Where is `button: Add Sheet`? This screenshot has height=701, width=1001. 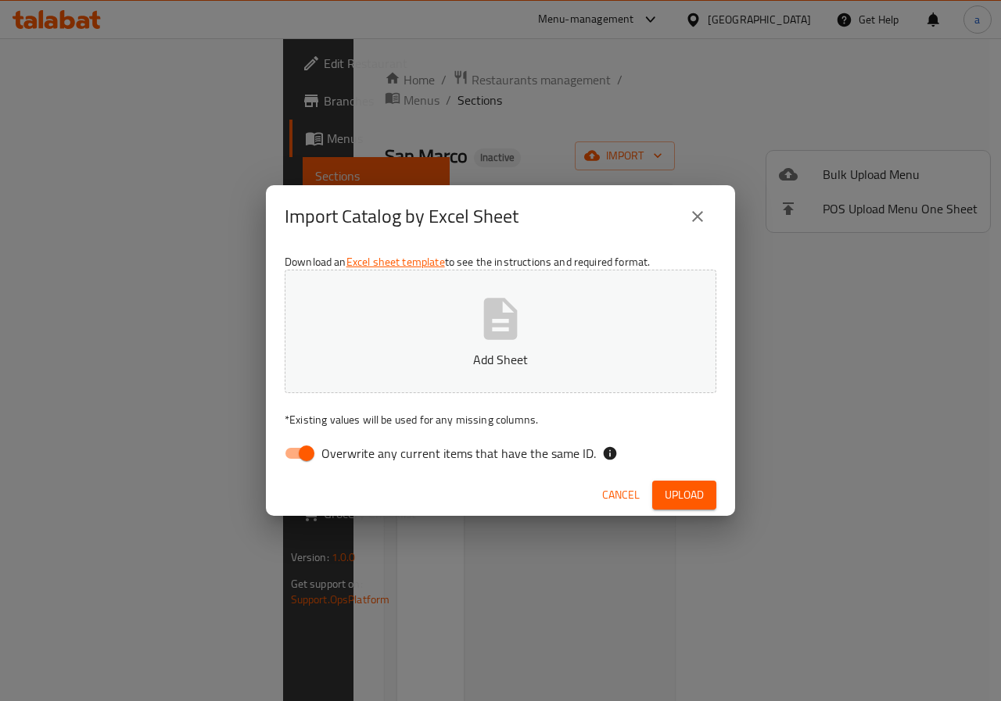 button: Add Sheet is located at coordinates (500, 331).